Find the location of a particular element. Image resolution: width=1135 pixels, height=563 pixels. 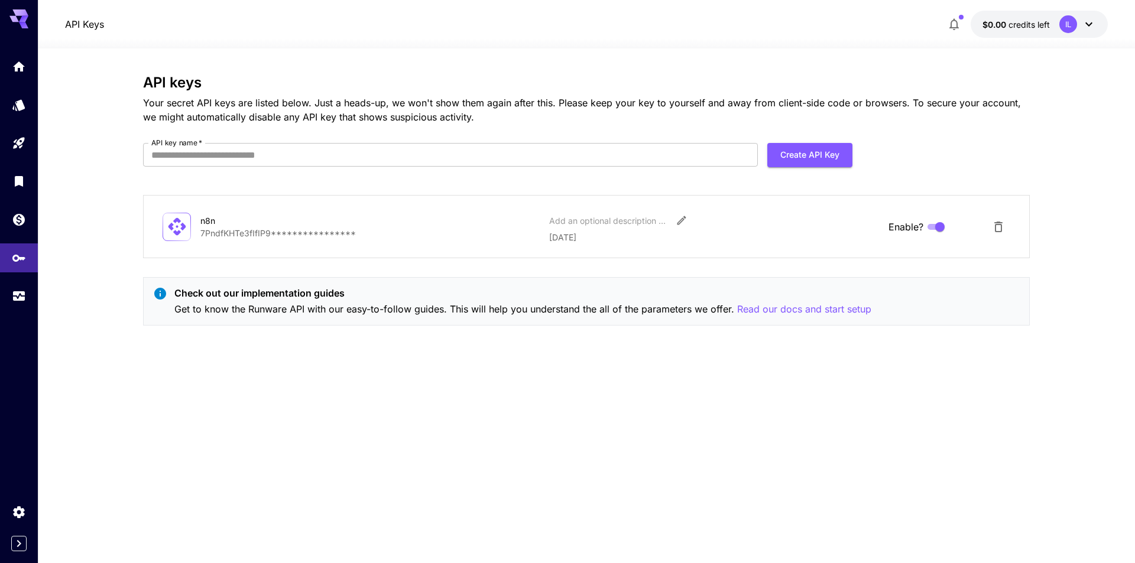

label: API key name is located at coordinates (177, 143).